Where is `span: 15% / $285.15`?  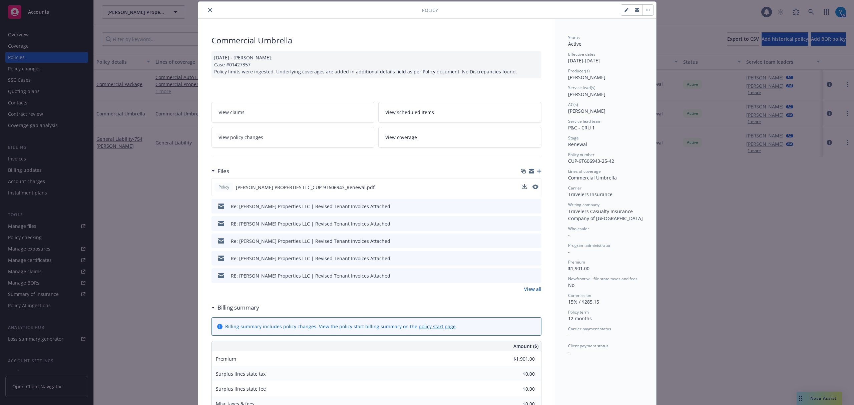
span: 15% / $285.15 is located at coordinates (584, 302).